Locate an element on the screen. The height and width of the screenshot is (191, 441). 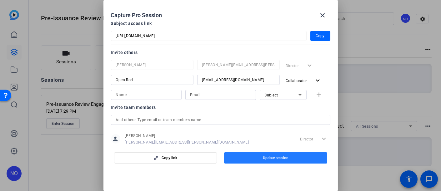
button: Copy link is located at coordinates (166, 158).